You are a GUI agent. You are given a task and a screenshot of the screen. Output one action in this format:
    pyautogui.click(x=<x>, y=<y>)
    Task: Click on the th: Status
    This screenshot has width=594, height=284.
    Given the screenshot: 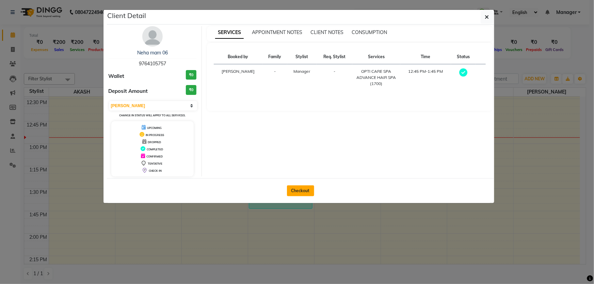 What is the action you would take?
    pyautogui.click(x=463, y=57)
    